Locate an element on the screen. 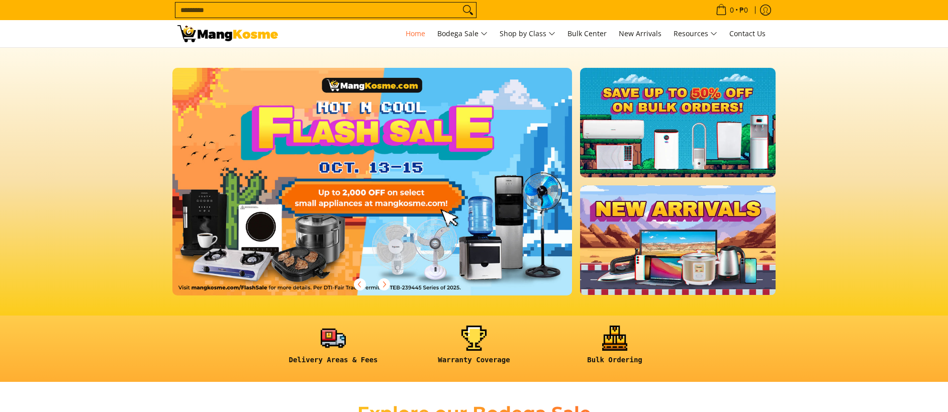  span: Shop by Class is located at coordinates (527, 34).